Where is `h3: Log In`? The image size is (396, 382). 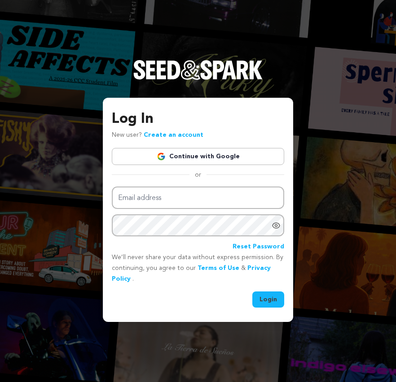
h3: Log In is located at coordinates (198, 119).